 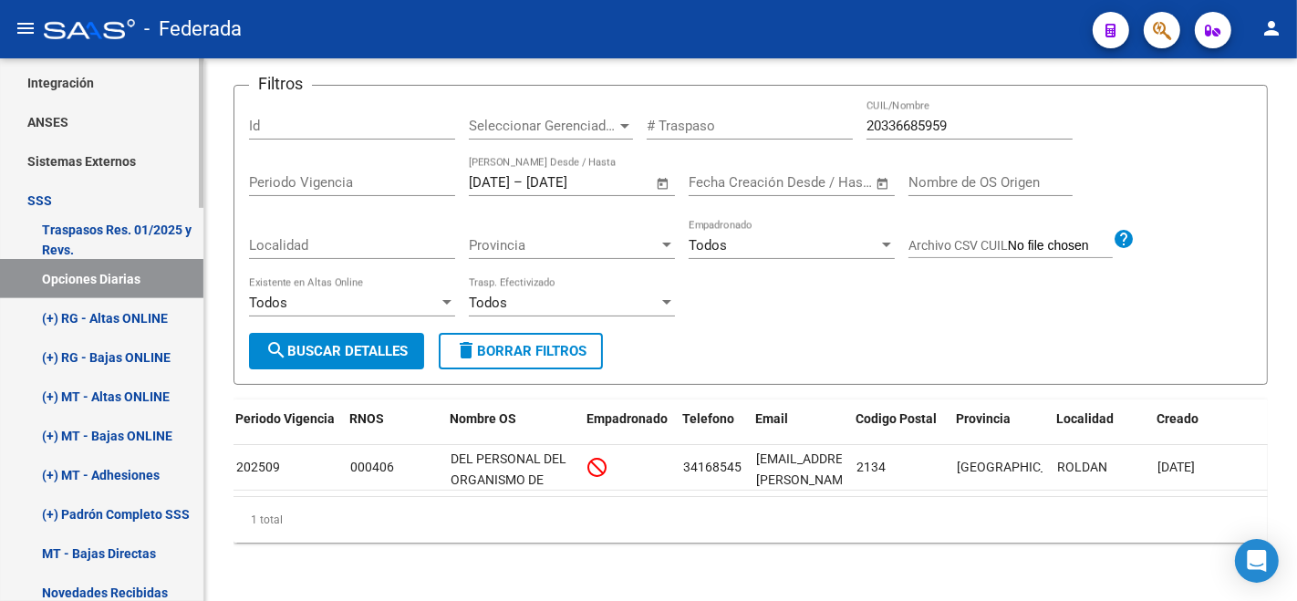 I want to click on div: Open Intercom Messenger, so click(x=1257, y=561).